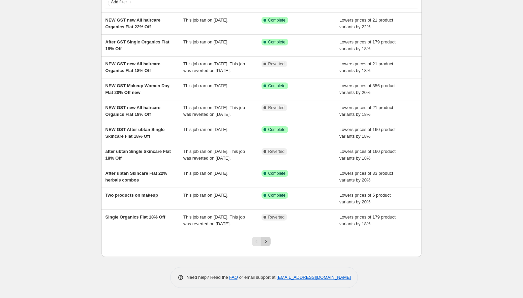 This screenshot has width=523, height=298. I want to click on span: Lowers prices of 356 product variants by 20%, so click(368, 89).